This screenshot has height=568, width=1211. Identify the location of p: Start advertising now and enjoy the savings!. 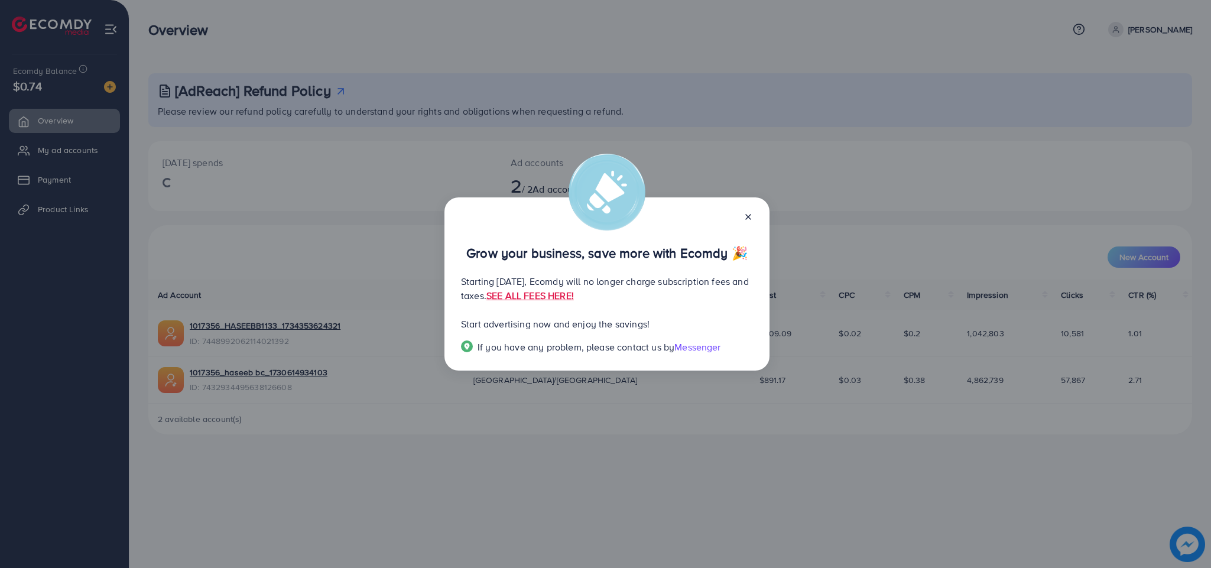
(607, 324).